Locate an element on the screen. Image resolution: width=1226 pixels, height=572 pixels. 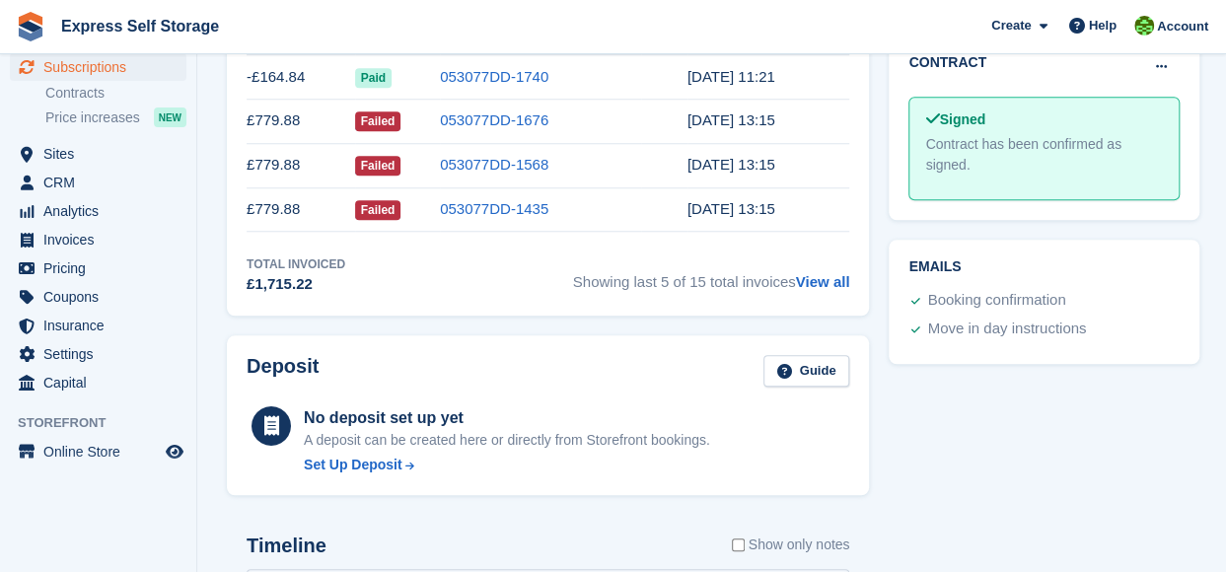
div: No deposit set up yet is located at coordinates (507, 418).